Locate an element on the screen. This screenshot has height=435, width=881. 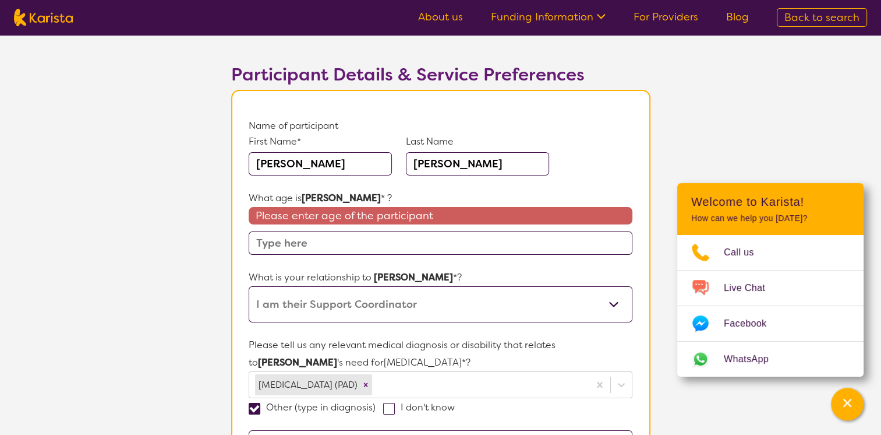
ul: Choose channel is located at coordinates (771, 305).